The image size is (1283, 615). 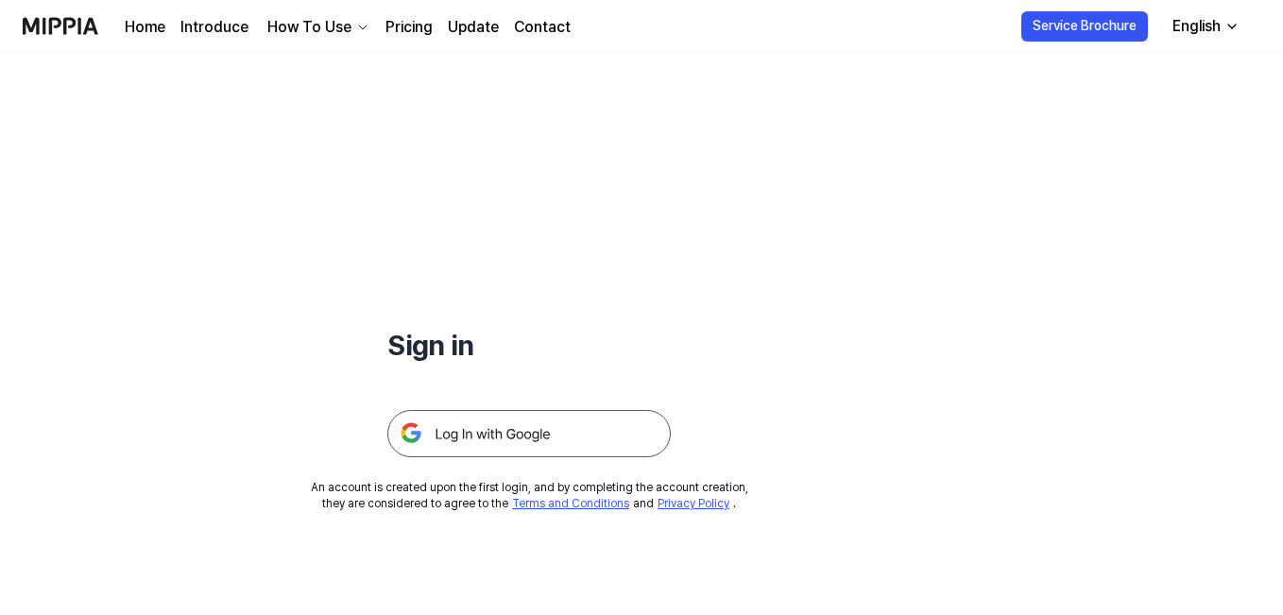 I want to click on a: Update, so click(x=473, y=27).